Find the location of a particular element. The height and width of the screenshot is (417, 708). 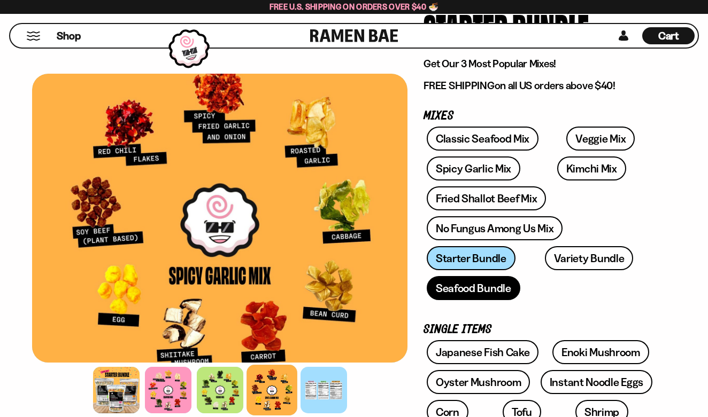

a: Spicy Garlic Mix is located at coordinates (473, 168).